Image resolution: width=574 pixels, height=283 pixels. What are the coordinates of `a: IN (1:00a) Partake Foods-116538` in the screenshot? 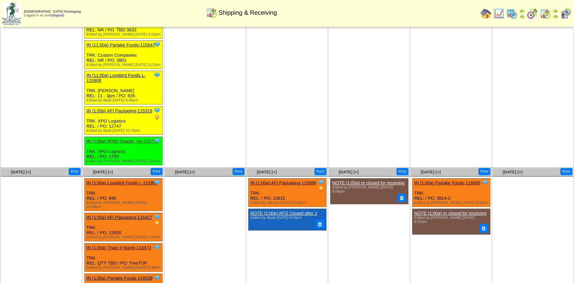 It's located at (120, 278).